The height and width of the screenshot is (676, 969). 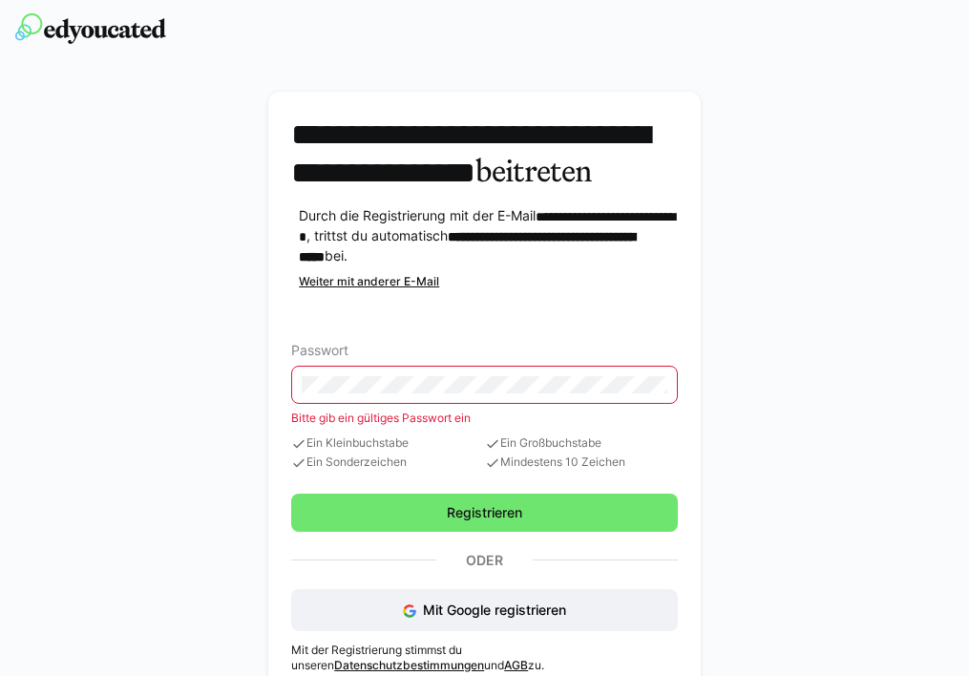 What do you see at coordinates (320, 350) in the screenshot?
I see `span: Passwort` at bounding box center [320, 350].